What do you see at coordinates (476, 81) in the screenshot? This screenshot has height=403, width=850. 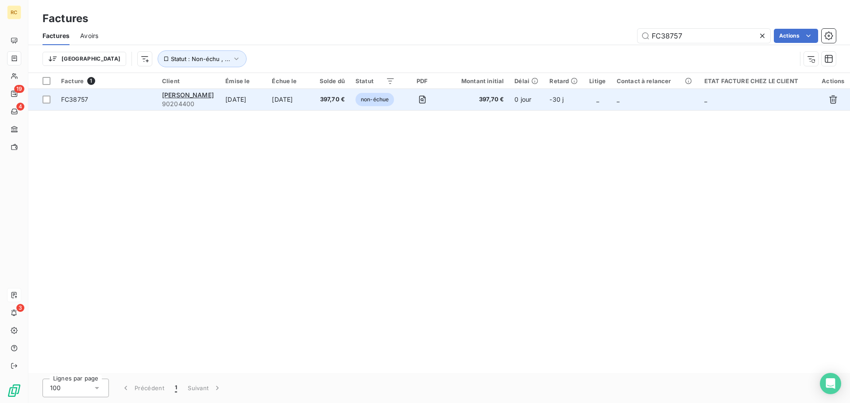 I see `div: Montant initial` at bounding box center [476, 81].